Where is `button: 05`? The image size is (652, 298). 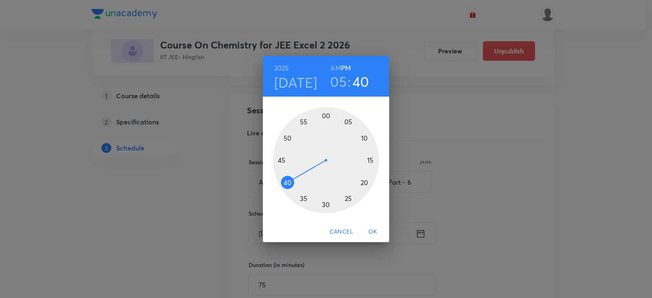 button: 05 is located at coordinates (338, 82).